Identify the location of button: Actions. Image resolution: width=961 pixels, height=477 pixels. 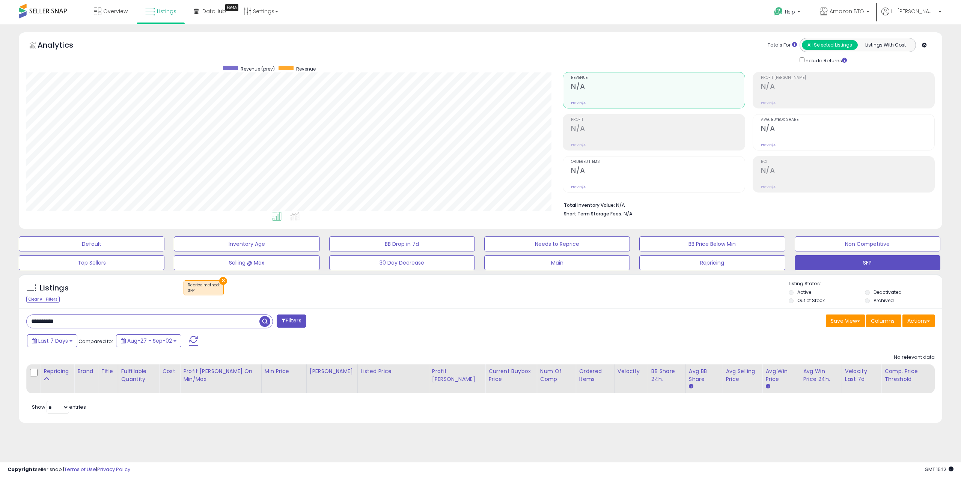
(918, 321).